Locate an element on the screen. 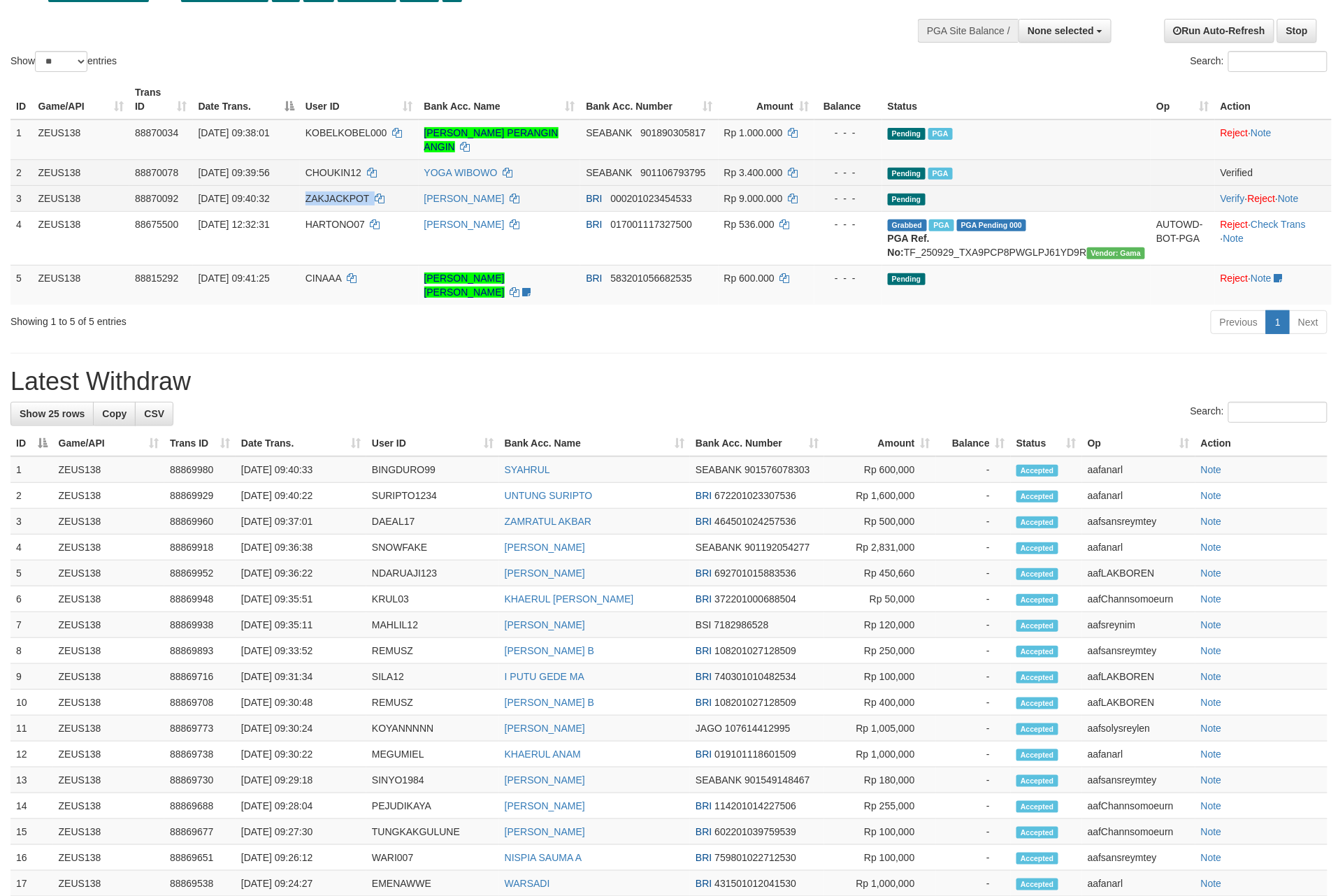 This screenshot has height=896, width=1338. td: SURIPTO1234 is located at coordinates (433, 495).